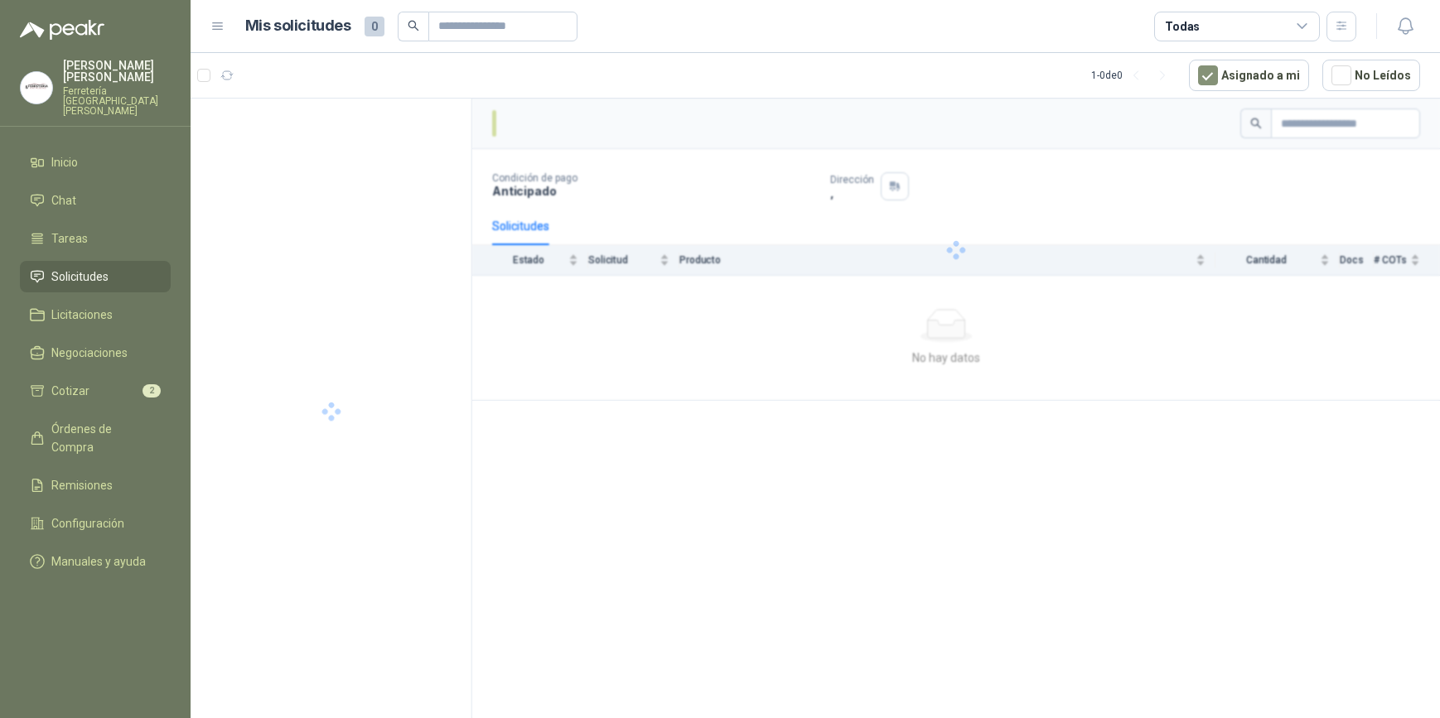 The height and width of the screenshot is (718, 1440). Describe the element at coordinates (82, 315) in the screenshot. I see `span: Licitaciones` at that location.